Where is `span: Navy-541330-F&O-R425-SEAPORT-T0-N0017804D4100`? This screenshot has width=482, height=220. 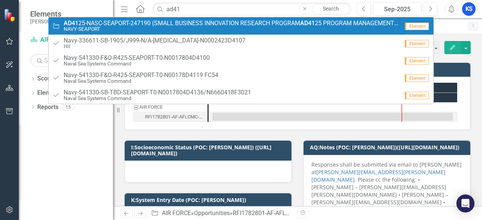
span: Navy-541330-F&O-R425-SEAPORT-T0-N0017804D4100 is located at coordinates (137, 58).